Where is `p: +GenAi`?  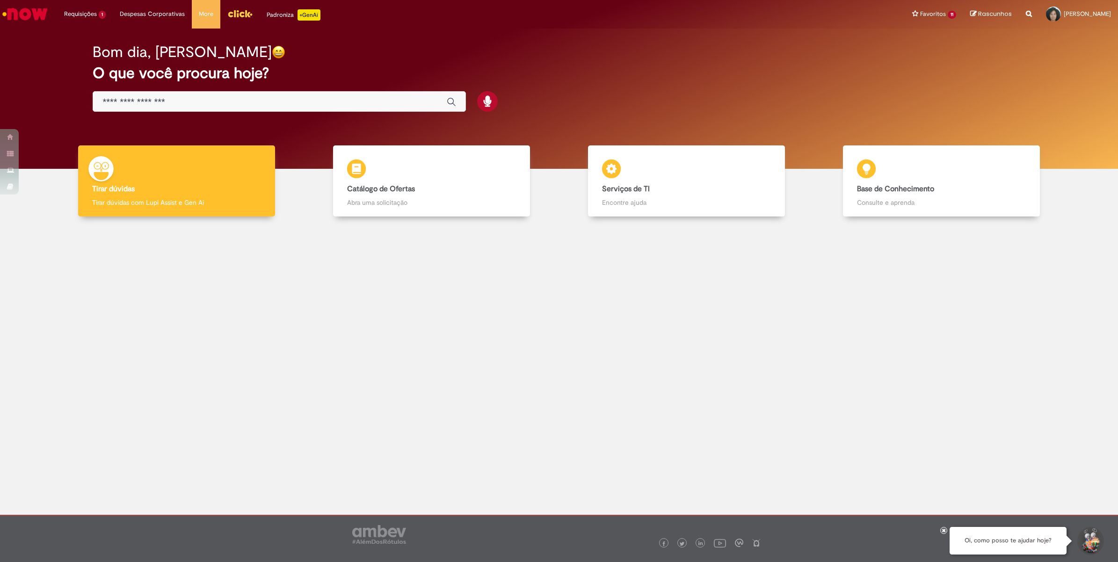
p: +GenAi is located at coordinates (309, 15).